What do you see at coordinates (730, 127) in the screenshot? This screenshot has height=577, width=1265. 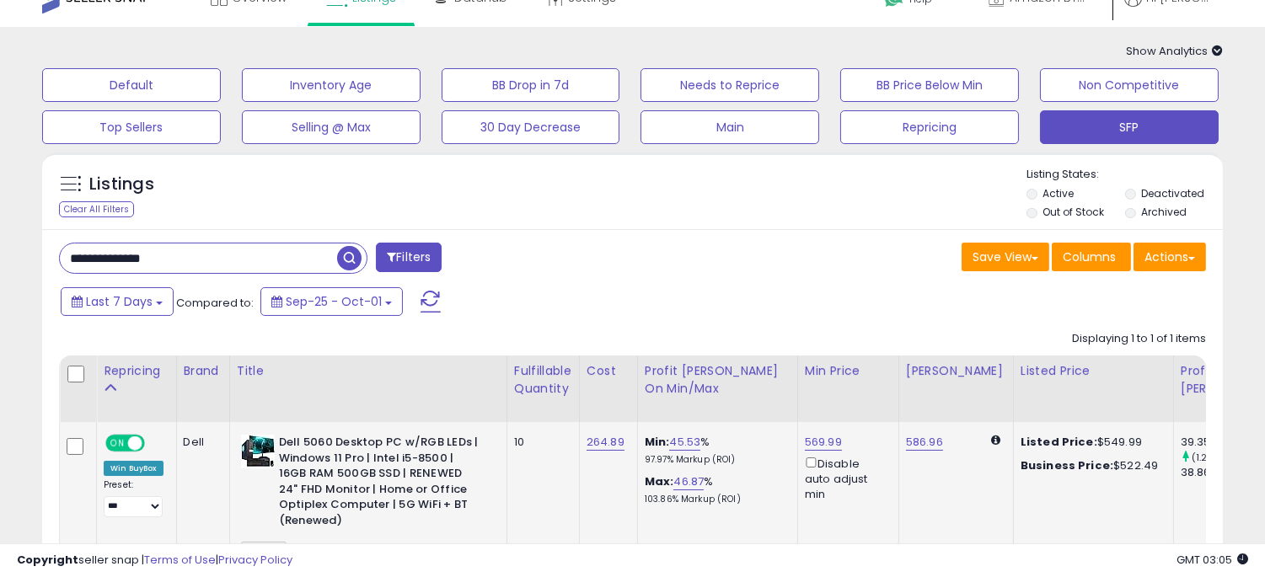 I see `button: Main` at bounding box center [730, 127].